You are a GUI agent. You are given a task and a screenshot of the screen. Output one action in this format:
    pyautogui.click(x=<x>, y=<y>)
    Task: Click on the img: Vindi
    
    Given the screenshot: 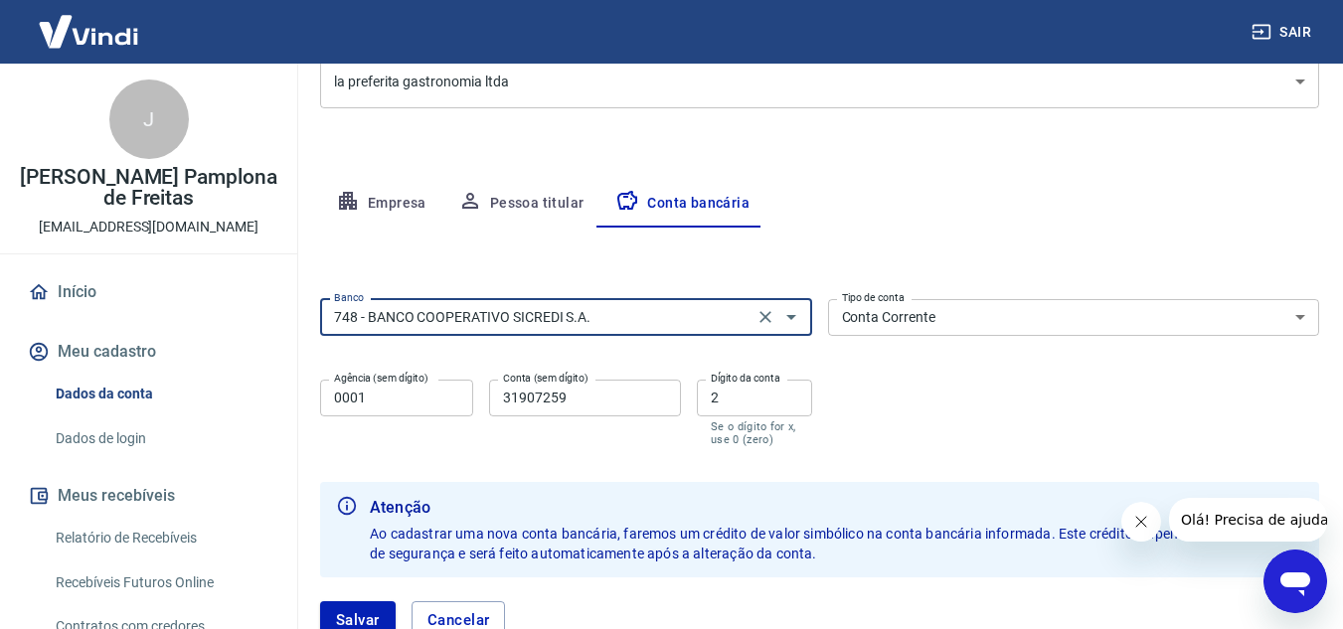 What is the action you would take?
    pyautogui.click(x=88, y=31)
    